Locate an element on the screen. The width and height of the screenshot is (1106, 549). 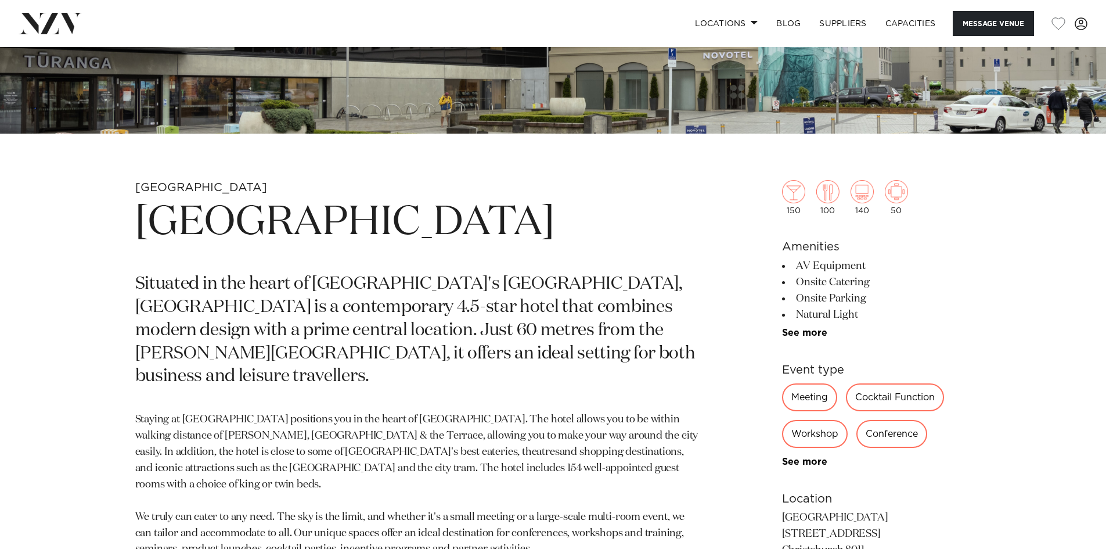
div: Workshop is located at coordinates (815, 434).